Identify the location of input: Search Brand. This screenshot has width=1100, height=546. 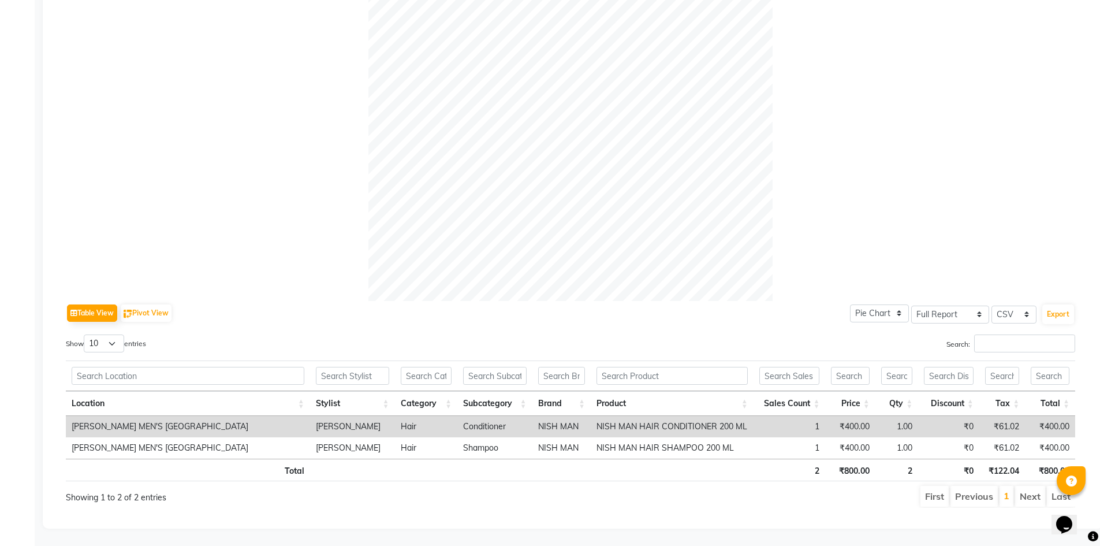
(561, 375).